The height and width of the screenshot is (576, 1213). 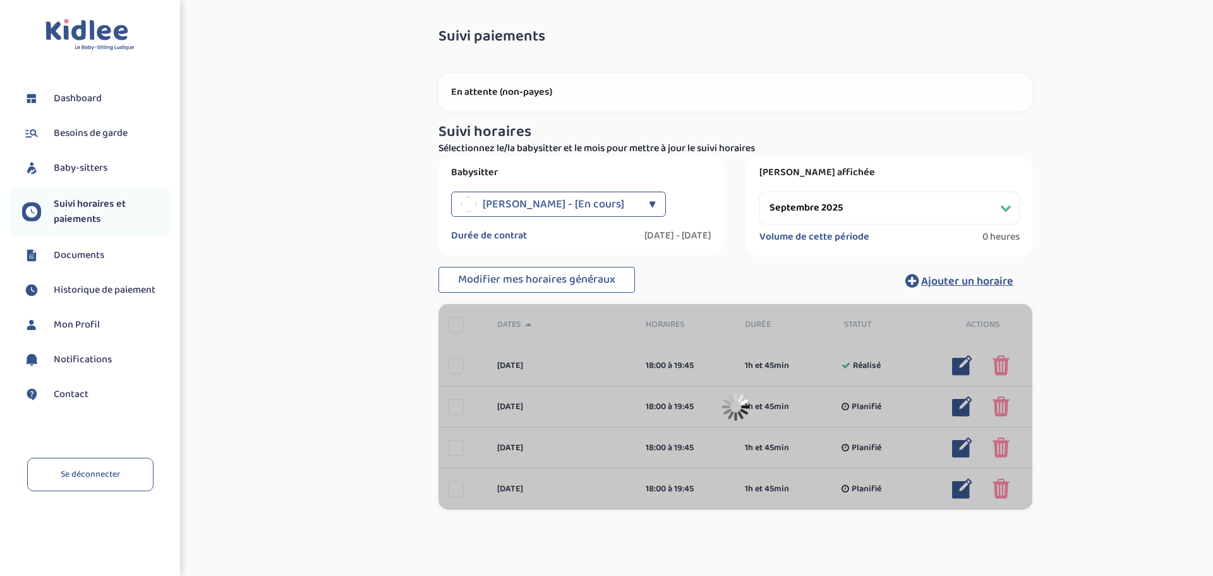 I want to click on a: Besoins de garde, so click(x=96, y=133).